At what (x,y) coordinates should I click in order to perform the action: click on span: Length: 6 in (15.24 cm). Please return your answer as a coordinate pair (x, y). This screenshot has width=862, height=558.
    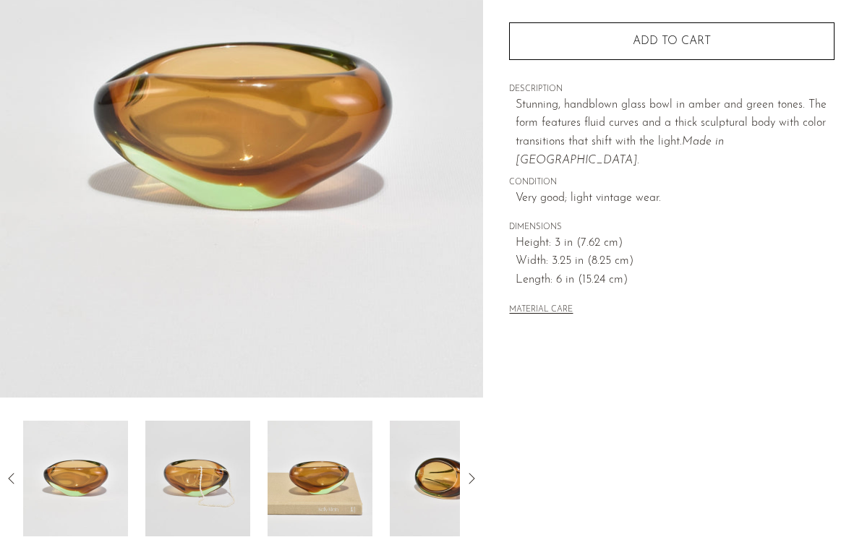
    Looking at the image, I should click on (675, 281).